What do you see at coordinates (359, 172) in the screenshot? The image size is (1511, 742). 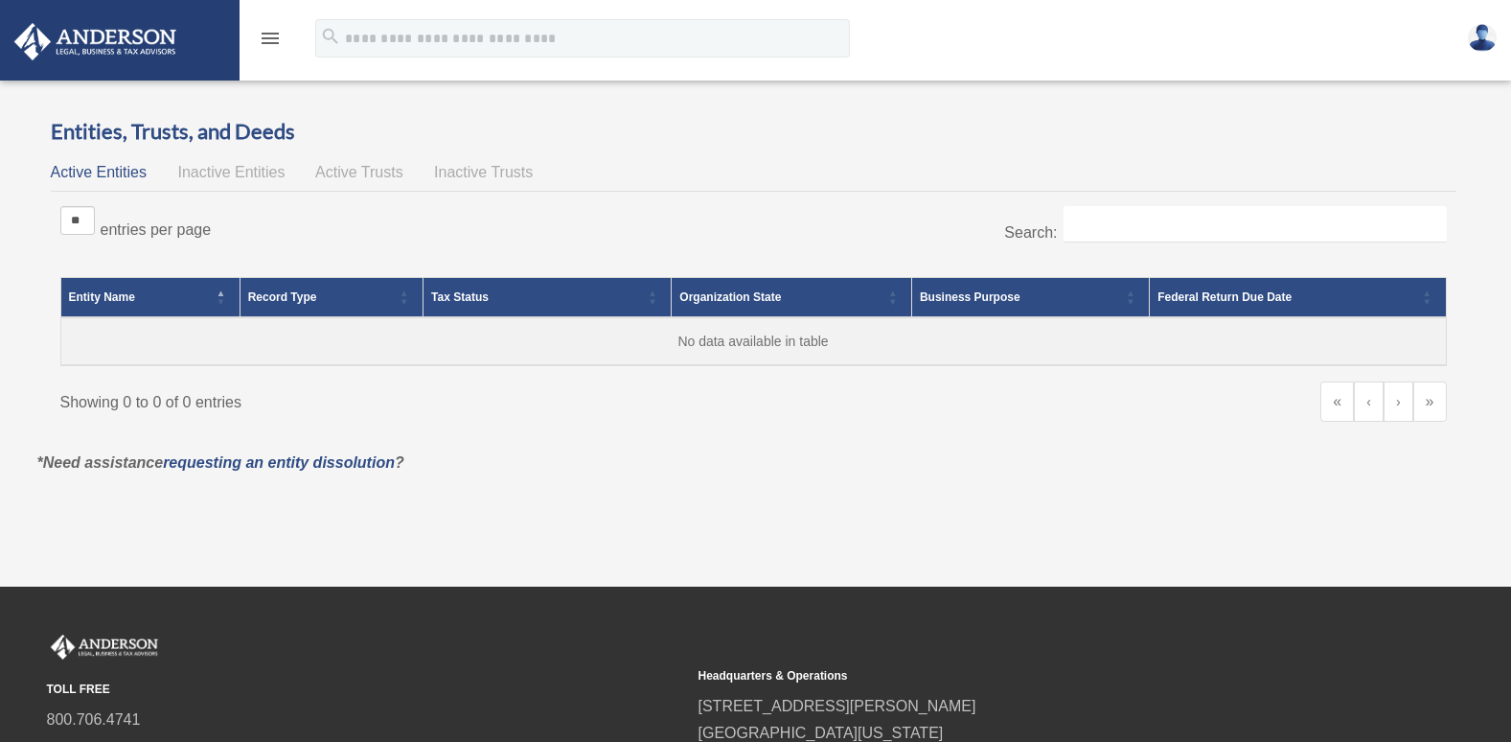 I see `span: Active Trusts` at bounding box center [359, 172].